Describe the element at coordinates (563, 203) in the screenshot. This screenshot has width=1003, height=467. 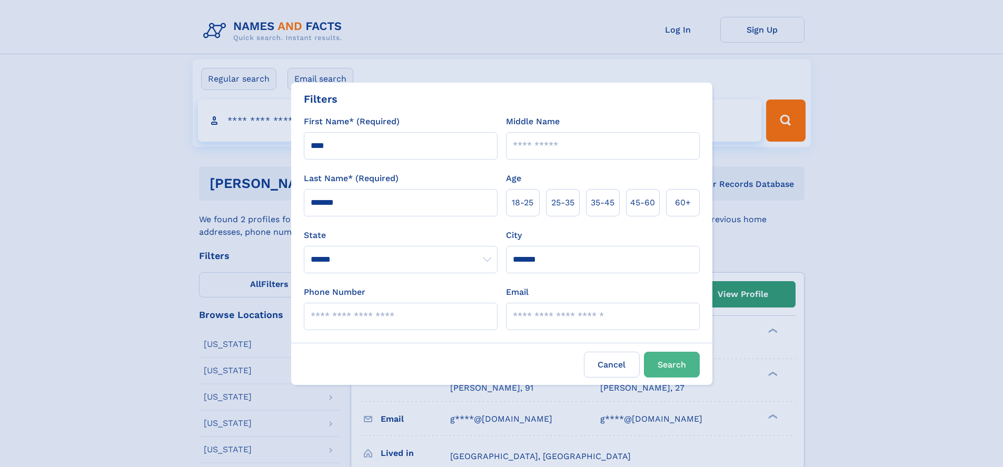
I see `span: 25‑35` at that location.